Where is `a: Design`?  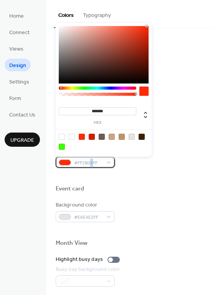
a: Design is located at coordinates (18, 65).